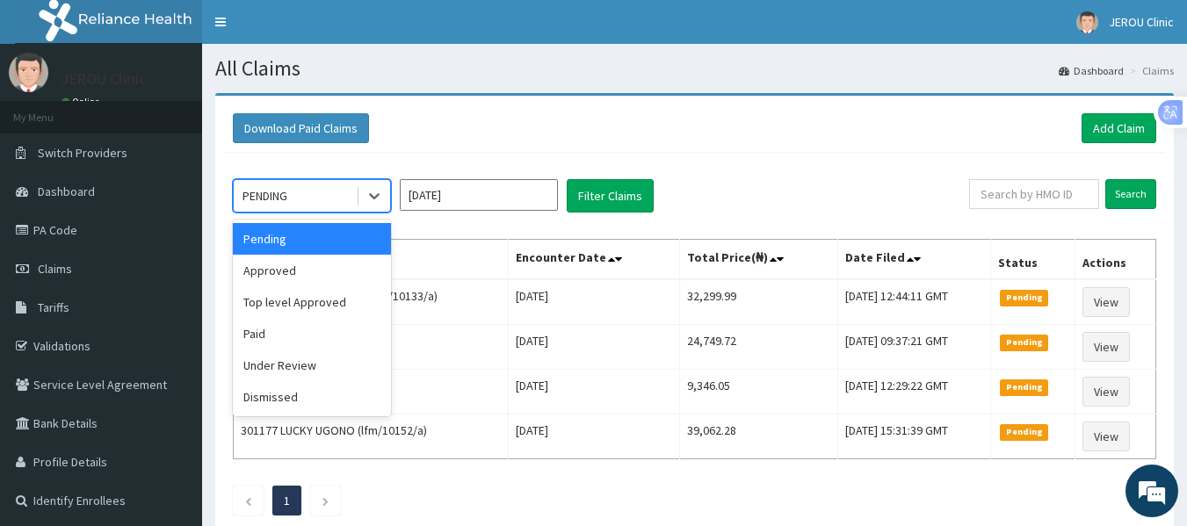  Describe the element at coordinates (54, 269) in the screenshot. I see `span: Claims` at that location.